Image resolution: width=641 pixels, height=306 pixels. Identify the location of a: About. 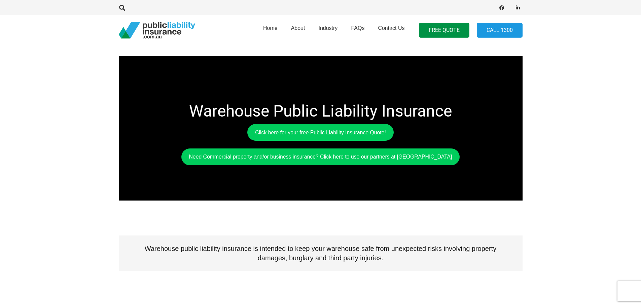
(298, 30).